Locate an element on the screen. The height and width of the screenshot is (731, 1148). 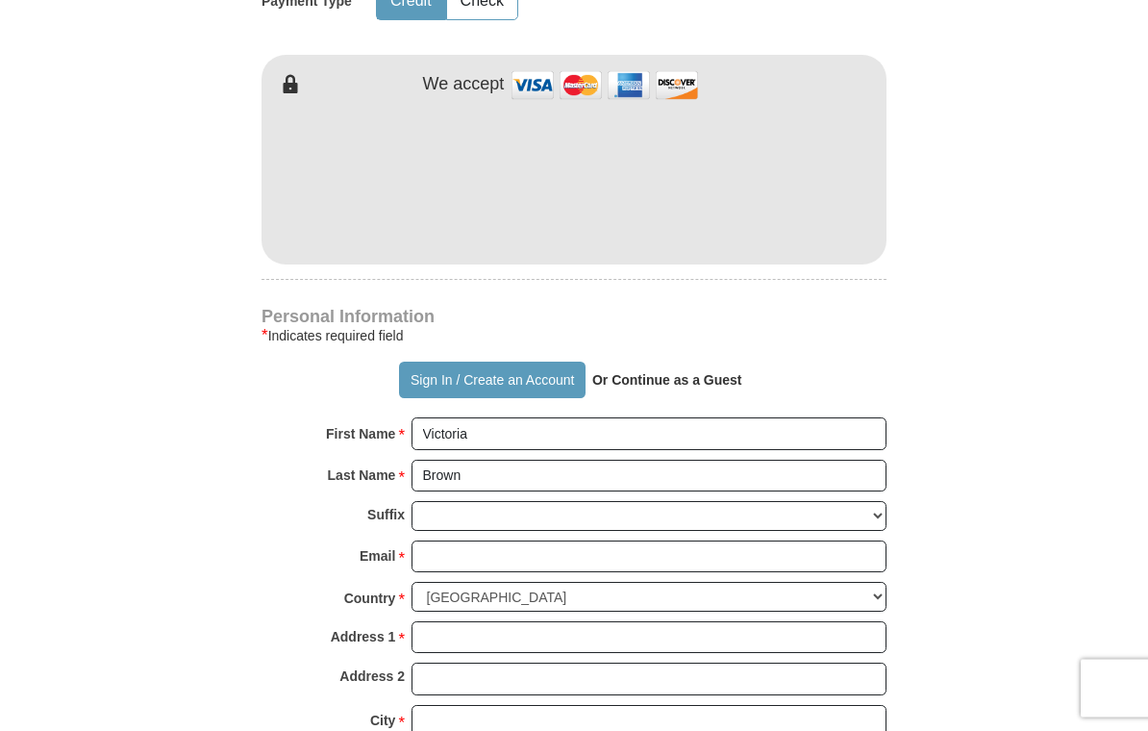
button: Sign In / Create an Account is located at coordinates (491, 381).